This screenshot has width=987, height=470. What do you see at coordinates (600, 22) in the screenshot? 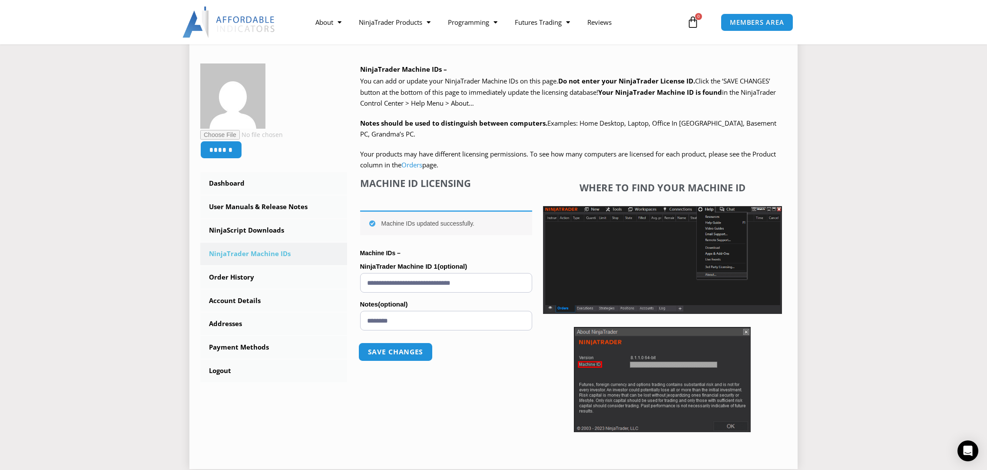
I see `a: Reviews` at bounding box center [600, 22].